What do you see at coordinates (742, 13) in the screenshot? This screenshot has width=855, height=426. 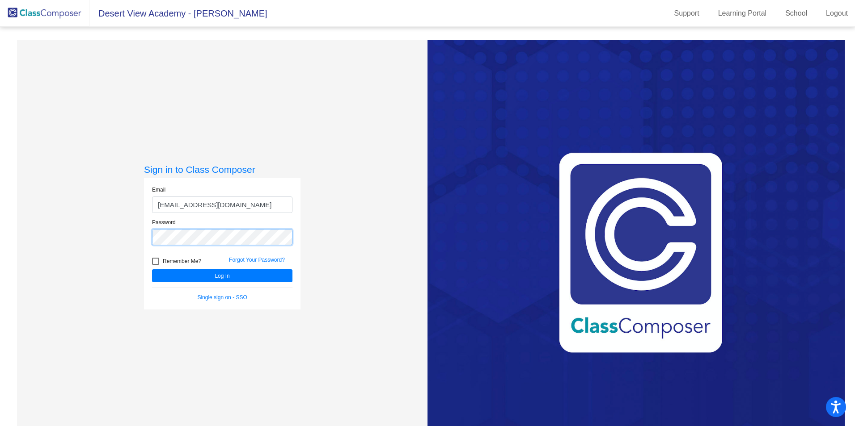 I see `a: Learning Portal` at bounding box center [742, 13].